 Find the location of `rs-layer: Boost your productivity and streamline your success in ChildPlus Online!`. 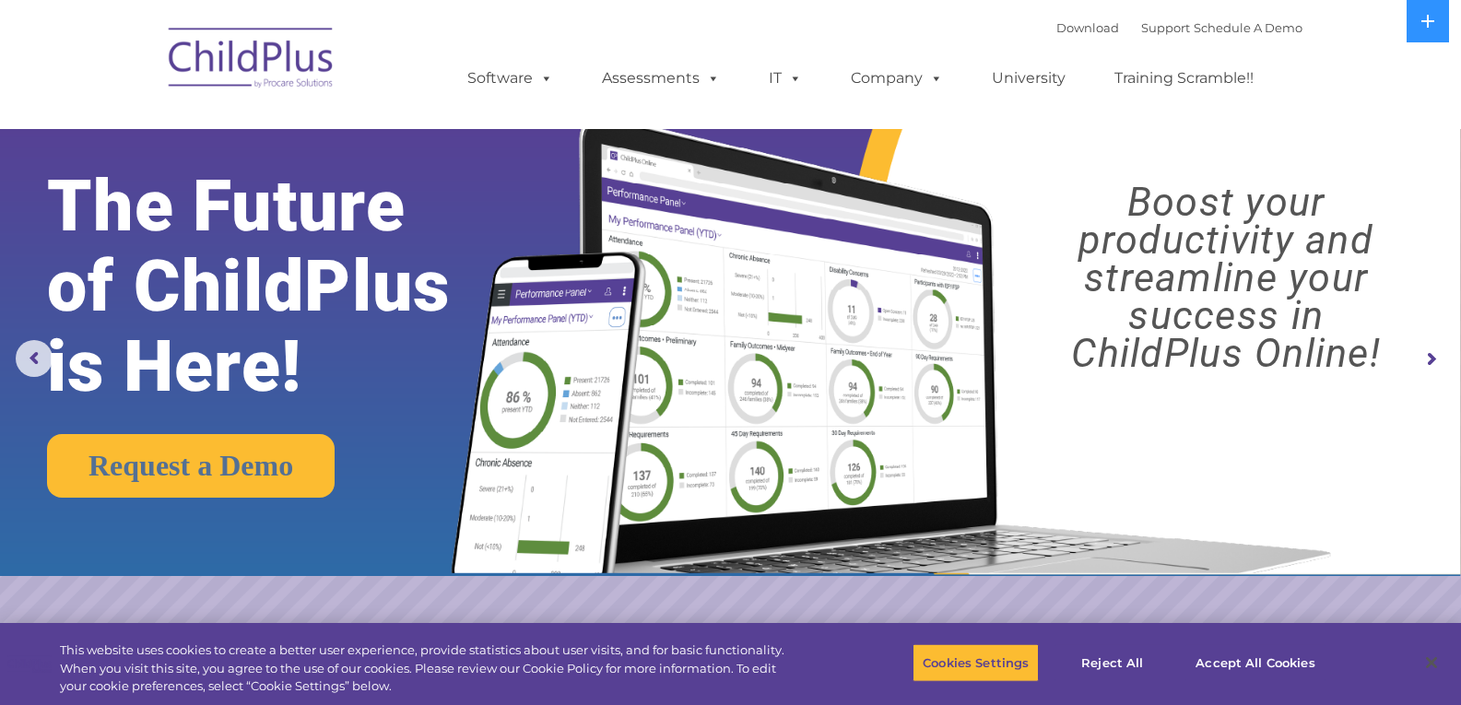

rs-layer: Boost your productivity and streamline your success in ChildPlus Online! is located at coordinates (1226, 277).